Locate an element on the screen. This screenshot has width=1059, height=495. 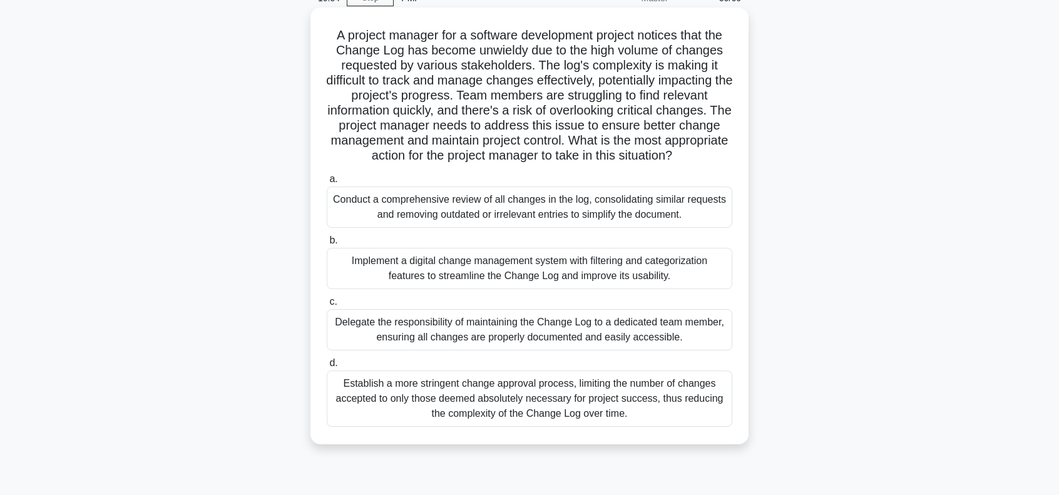
span: d. is located at coordinates (333, 362).